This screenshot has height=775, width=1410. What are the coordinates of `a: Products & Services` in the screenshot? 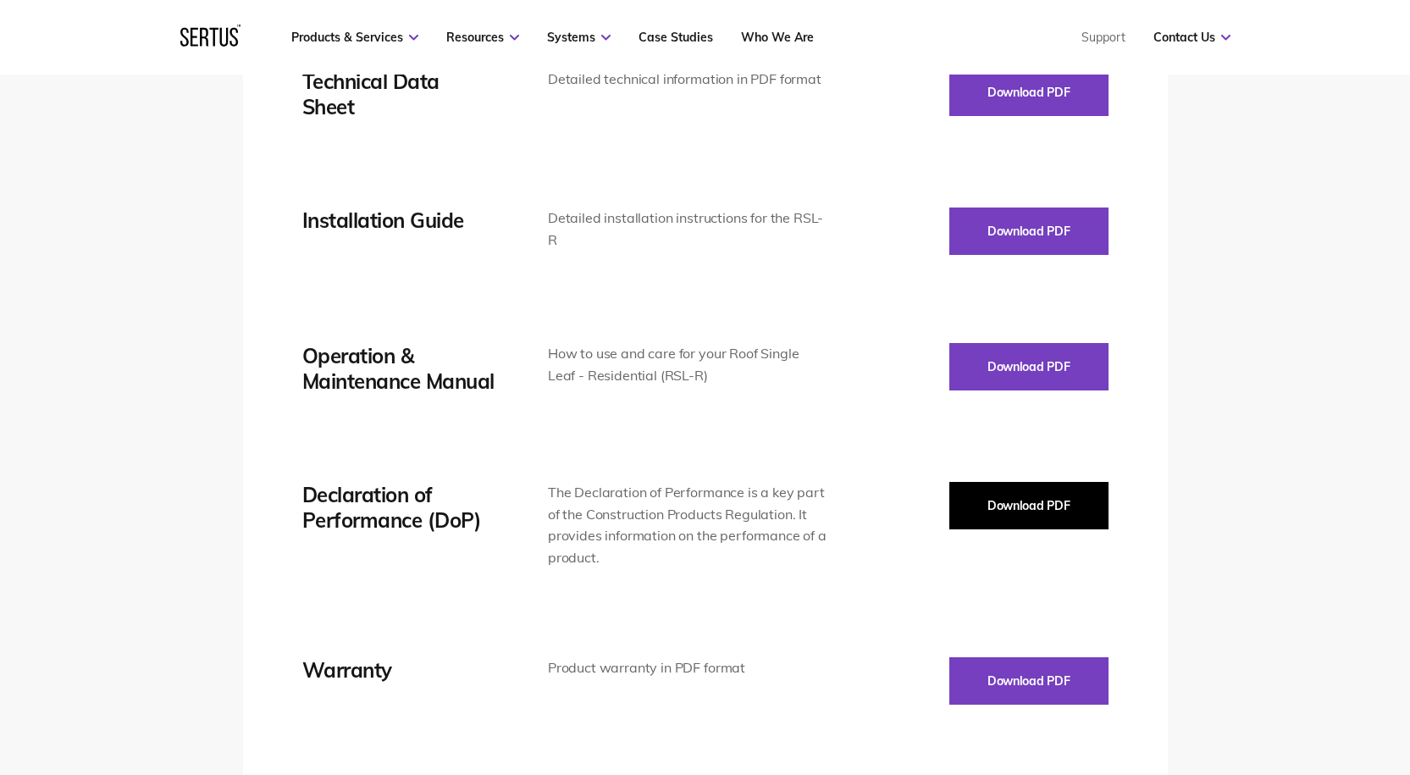 It's located at (355, 37).